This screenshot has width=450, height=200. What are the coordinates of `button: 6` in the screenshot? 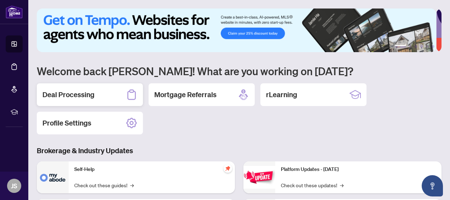 It's located at (433, 46).